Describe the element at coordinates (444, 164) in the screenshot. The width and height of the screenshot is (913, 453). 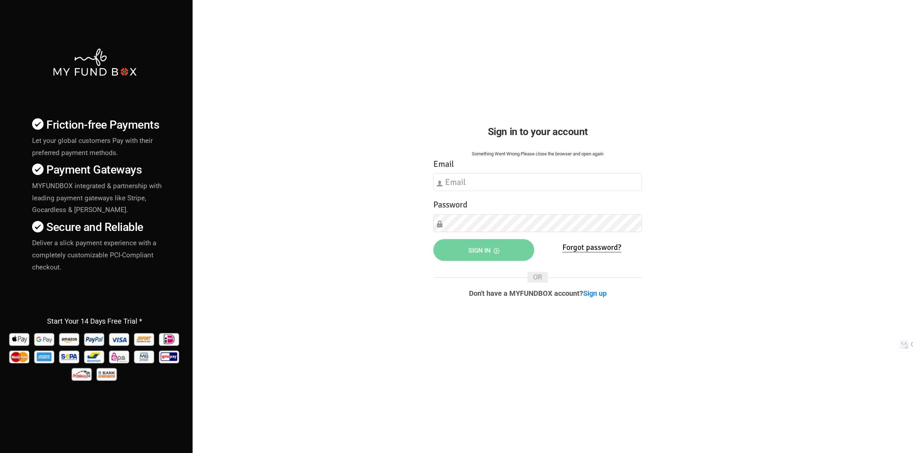
I see `label: Email` at that location.